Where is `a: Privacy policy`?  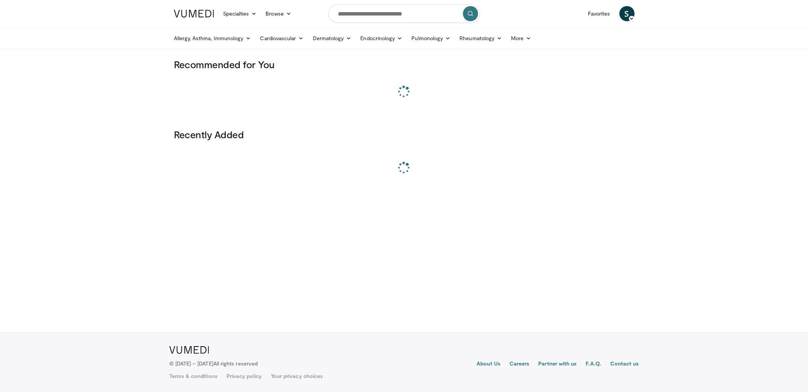
a: Privacy policy is located at coordinates (244, 376).